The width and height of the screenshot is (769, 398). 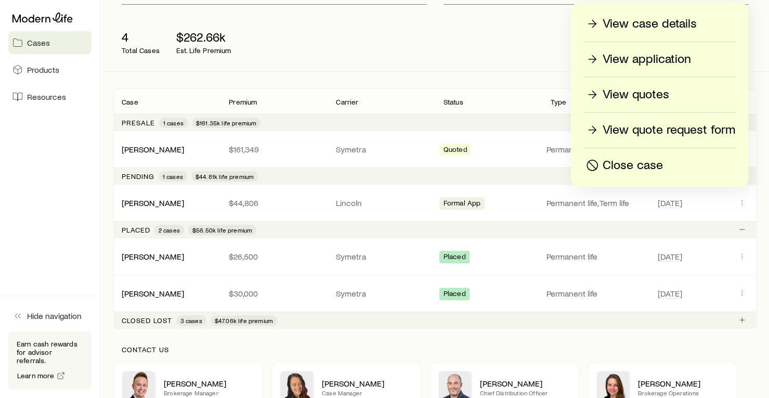 What do you see at coordinates (169, 230) in the screenshot?
I see `span: 2 cases` at bounding box center [169, 230].